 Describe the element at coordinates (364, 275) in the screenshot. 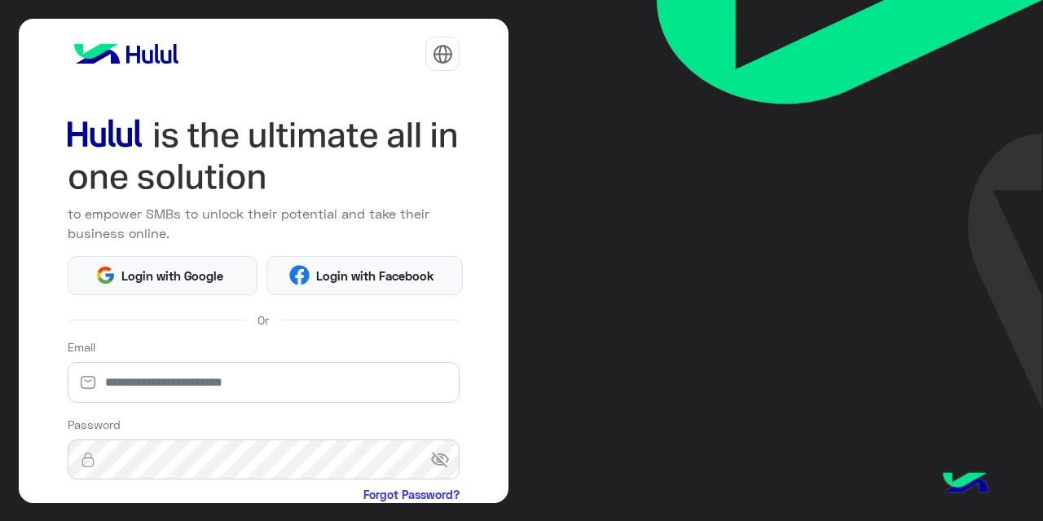

I see `button: Login with Facebook` at that location.